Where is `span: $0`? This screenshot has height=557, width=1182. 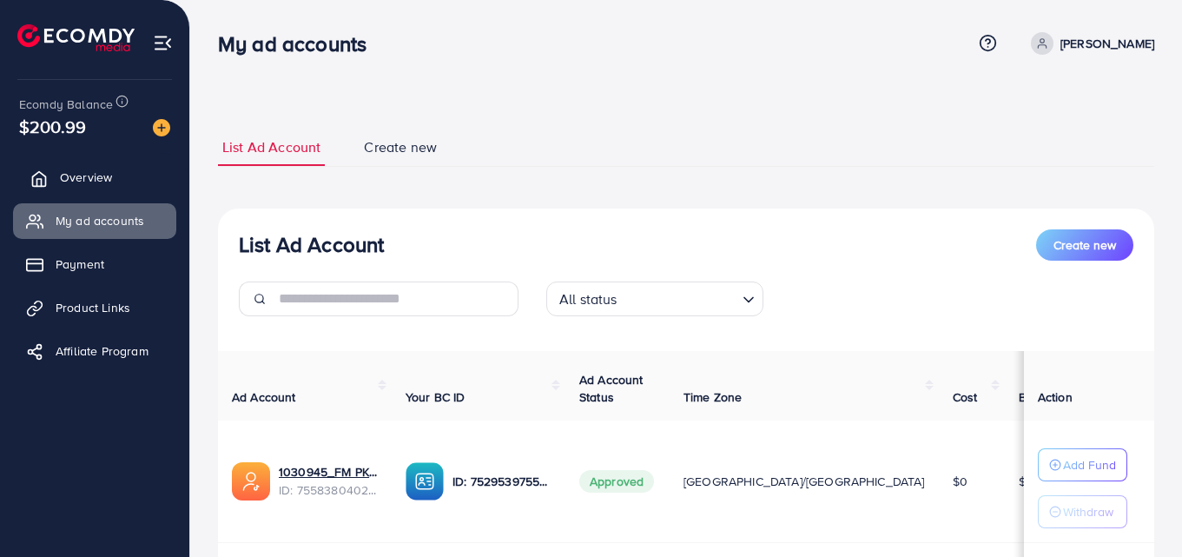 span: $0 is located at coordinates (959, 481).